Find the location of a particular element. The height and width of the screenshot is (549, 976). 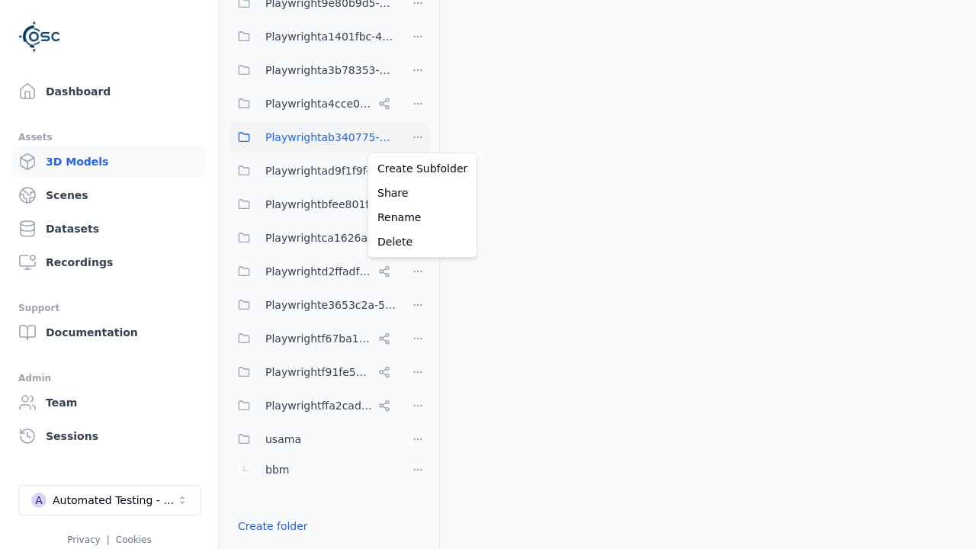

div: Rename is located at coordinates (422, 217).